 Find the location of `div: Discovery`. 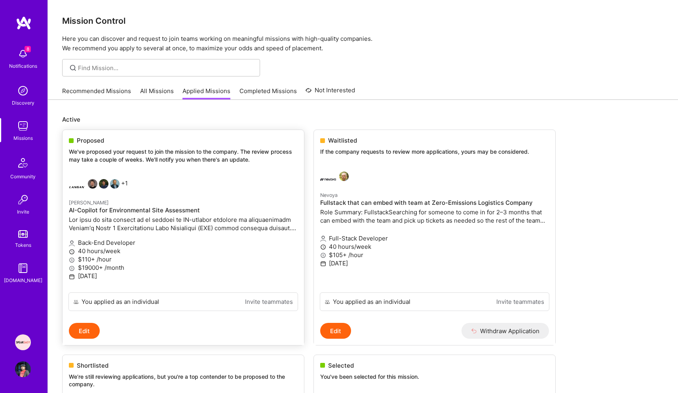

div: Discovery is located at coordinates (23, 103).